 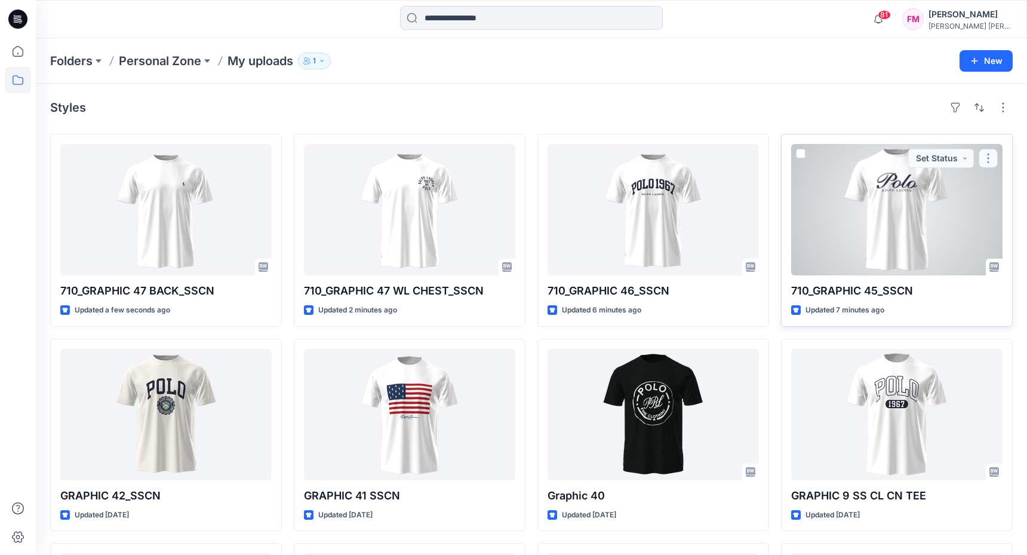 I want to click on a: 710_GRAPHIC 45_SSCN, so click(x=897, y=210).